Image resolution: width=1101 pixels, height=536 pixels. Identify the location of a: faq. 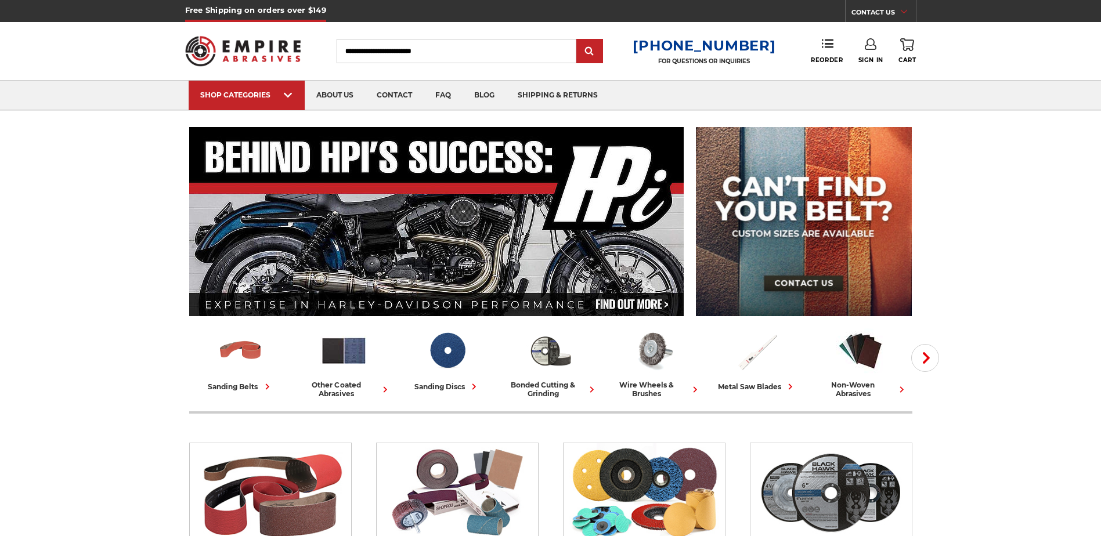
(443, 95).